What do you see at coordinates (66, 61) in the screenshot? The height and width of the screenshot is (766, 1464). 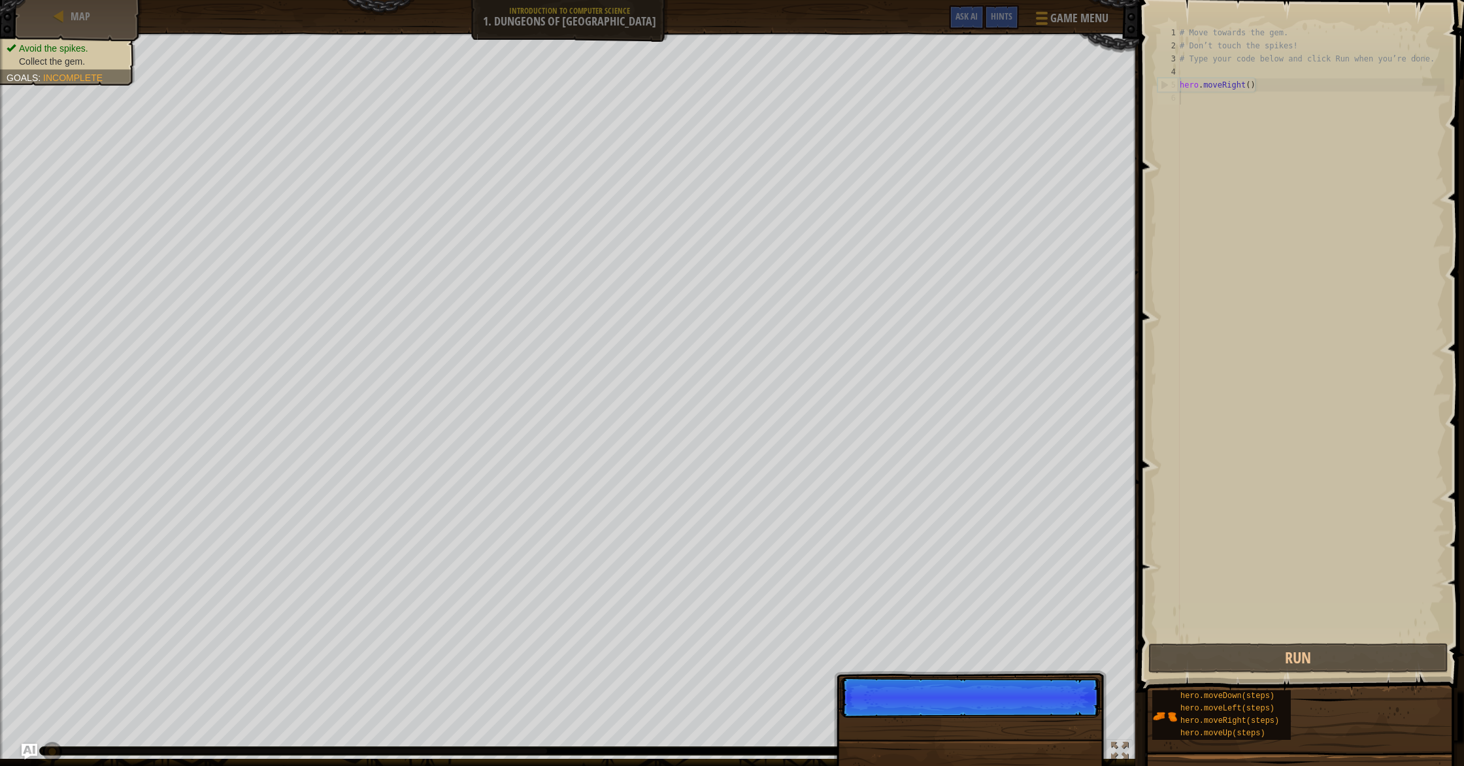 I see `li: Collect the gem.` at bounding box center [66, 61].